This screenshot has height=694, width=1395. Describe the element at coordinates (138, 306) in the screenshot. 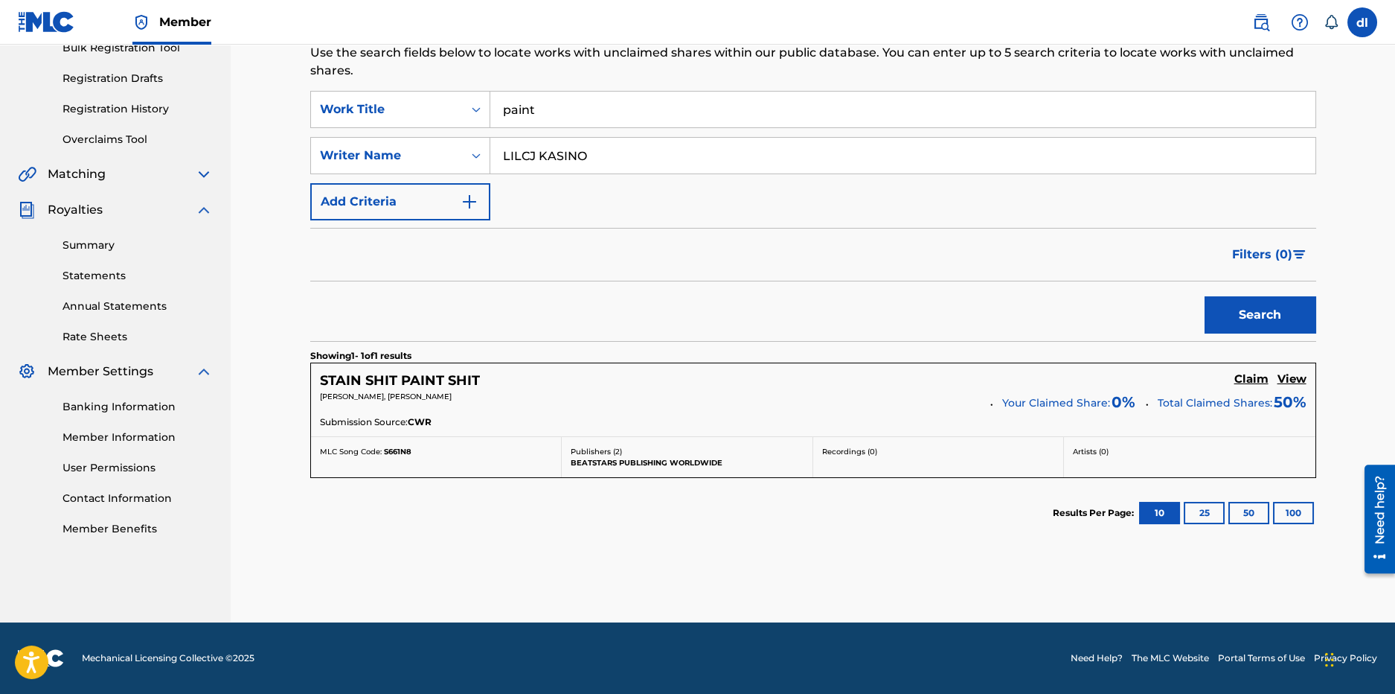

I see `a: Annual Statements` at that location.